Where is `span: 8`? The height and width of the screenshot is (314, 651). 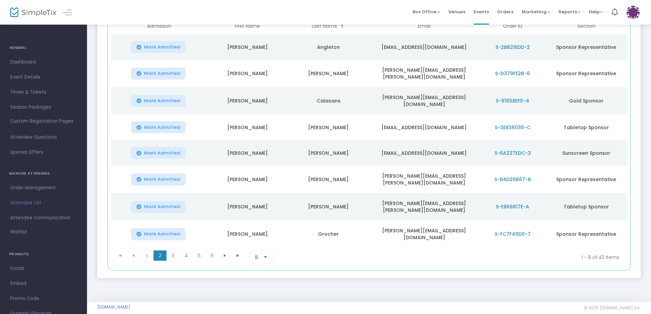
span: 8 is located at coordinates (256, 257).